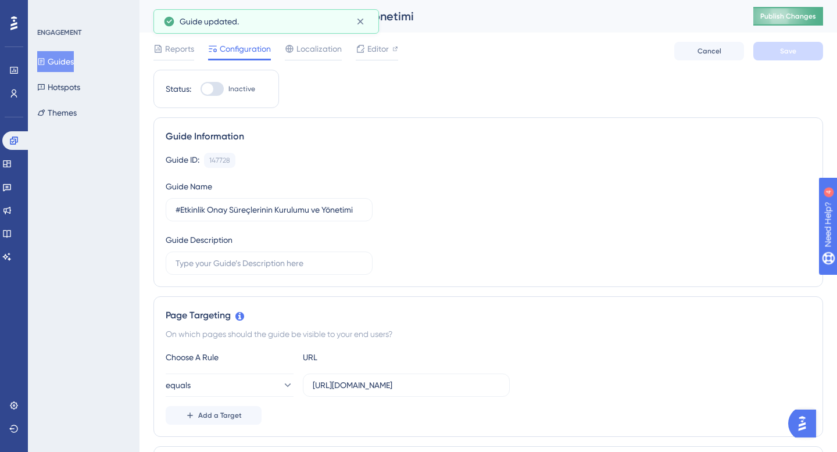 This screenshot has height=452, width=837. Describe the element at coordinates (14, 17) in the screenshot. I see `img: launcher-image-alternative-text` at that location.